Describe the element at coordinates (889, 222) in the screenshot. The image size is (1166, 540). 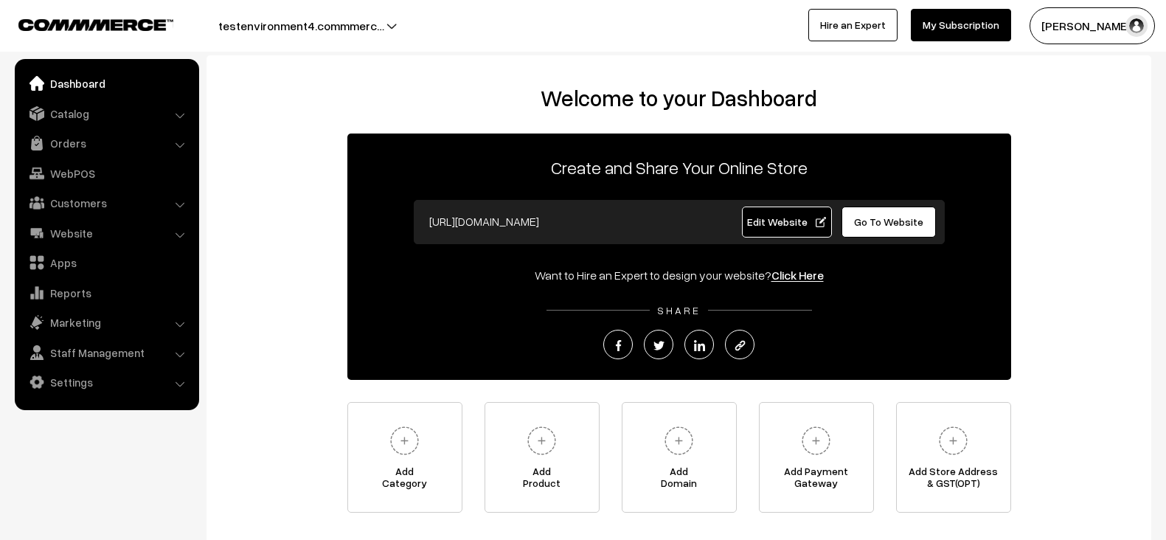
I see `a: Go To Website` at that location.